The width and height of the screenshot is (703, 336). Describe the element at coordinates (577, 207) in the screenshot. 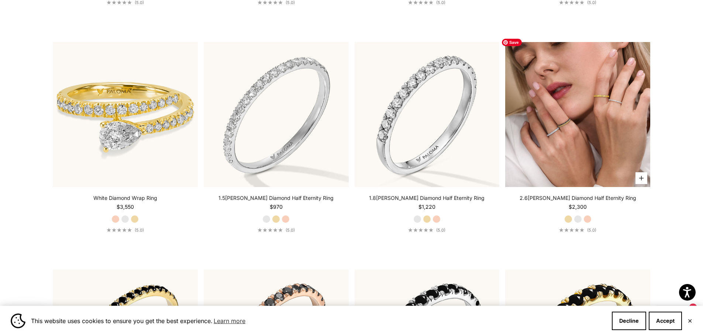

I see `sale-price: $2,300` at that location.